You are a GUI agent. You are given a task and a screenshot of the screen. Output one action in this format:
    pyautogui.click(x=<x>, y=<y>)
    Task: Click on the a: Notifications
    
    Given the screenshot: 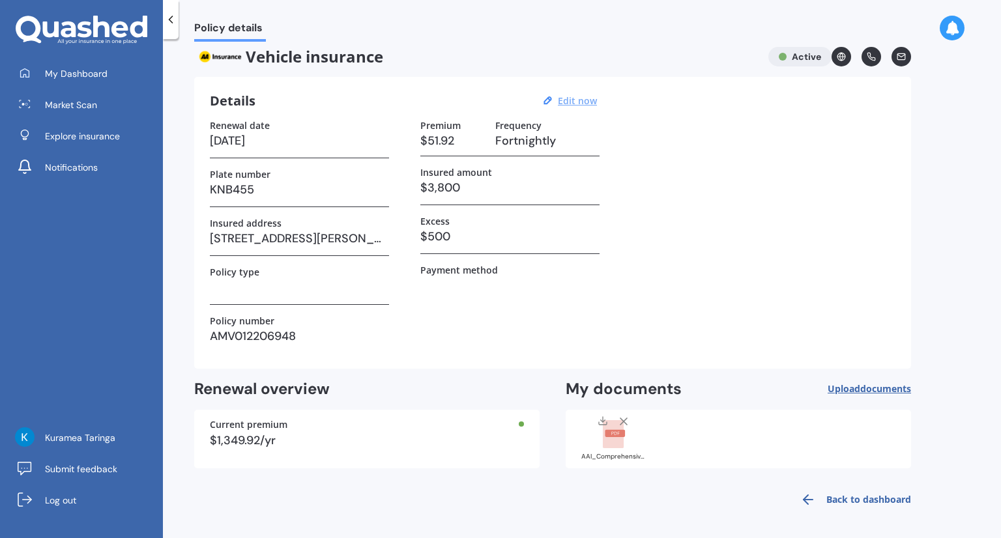 What is the action you would take?
    pyautogui.click(x=86, y=168)
    